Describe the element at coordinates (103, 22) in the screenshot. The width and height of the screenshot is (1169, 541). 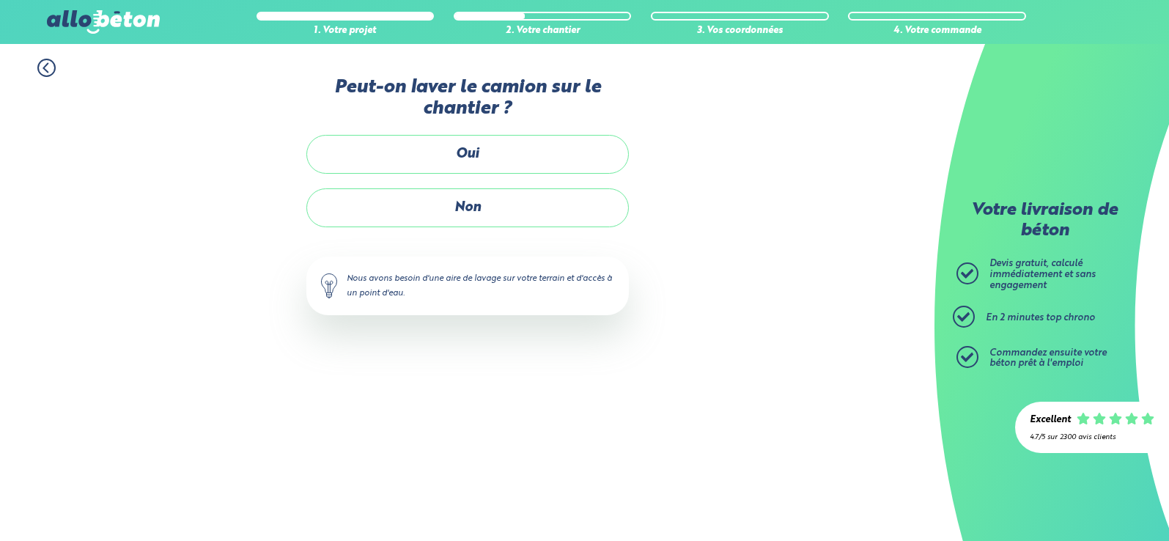
I see `img: allobéton` at that location.